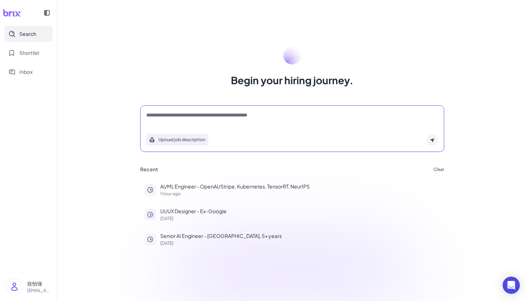 The height and width of the screenshot is (301, 527). I want to click on span: Shortlist, so click(29, 53).